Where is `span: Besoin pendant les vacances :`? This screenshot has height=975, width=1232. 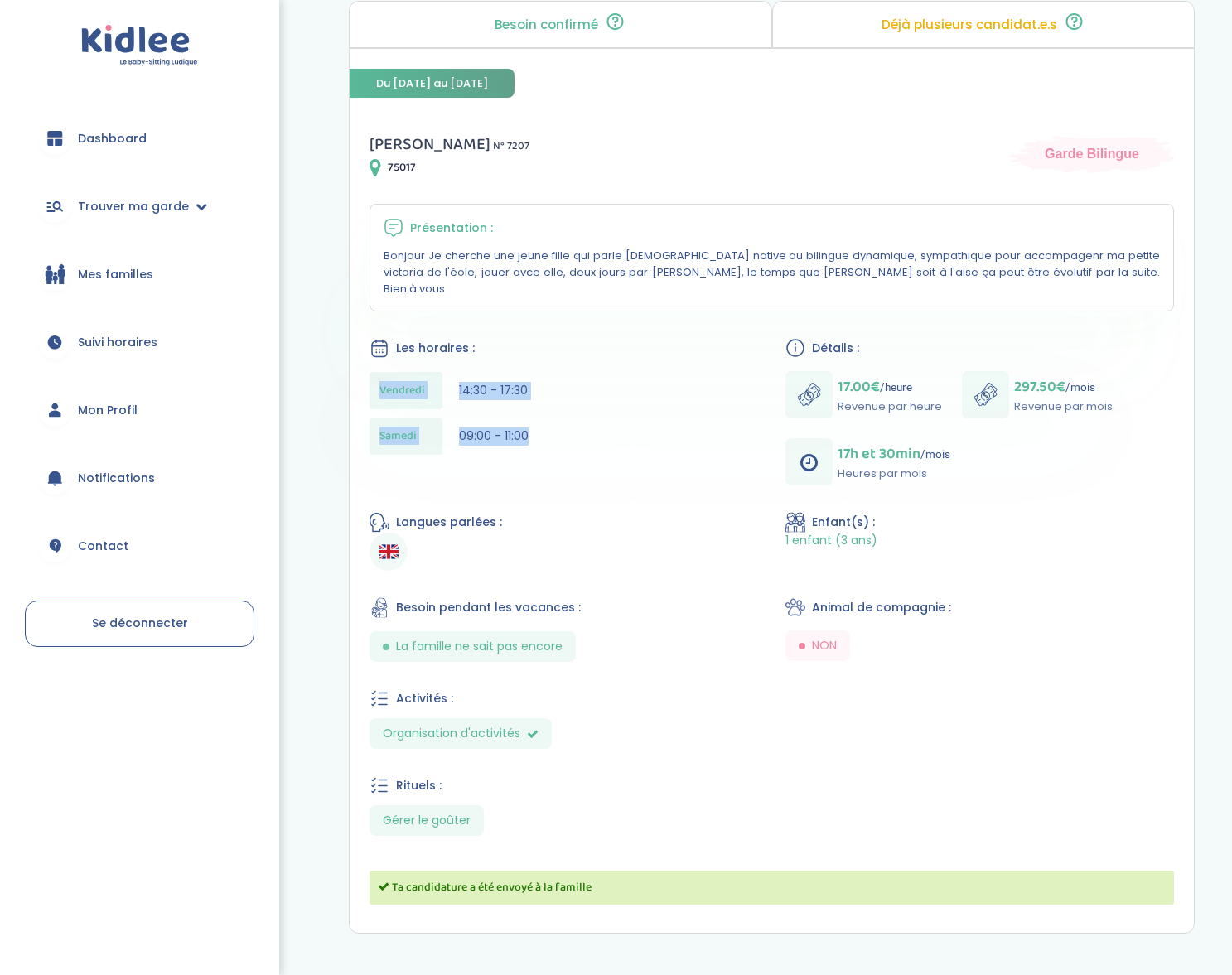 span: Besoin pendant les vacances : is located at coordinates (488, 607).